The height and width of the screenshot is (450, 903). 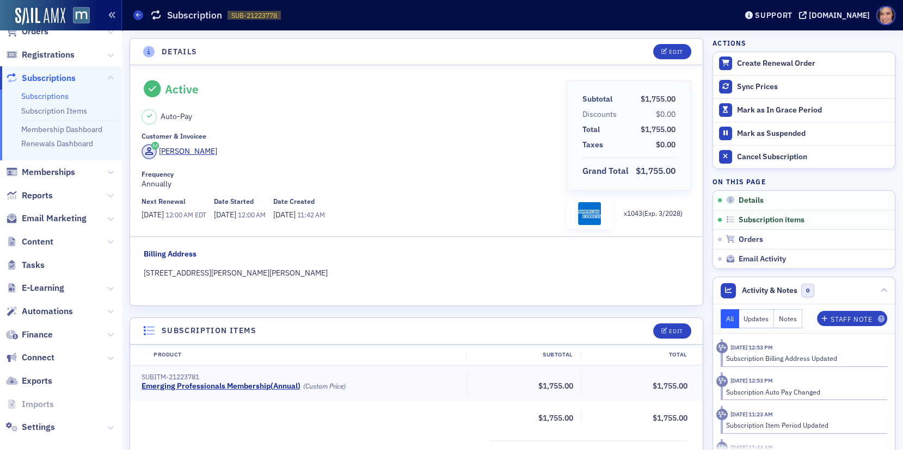 What do you see at coordinates (813, 110) in the screenshot?
I see `div: Mark as In Grace Period` at bounding box center [813, 110].